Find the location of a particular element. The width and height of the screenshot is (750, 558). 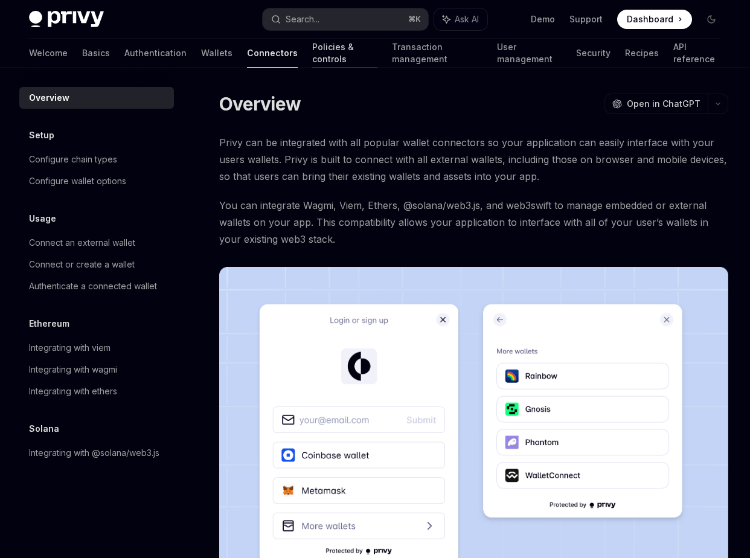

h5: Ethereum is located at coordinates (49, 324).